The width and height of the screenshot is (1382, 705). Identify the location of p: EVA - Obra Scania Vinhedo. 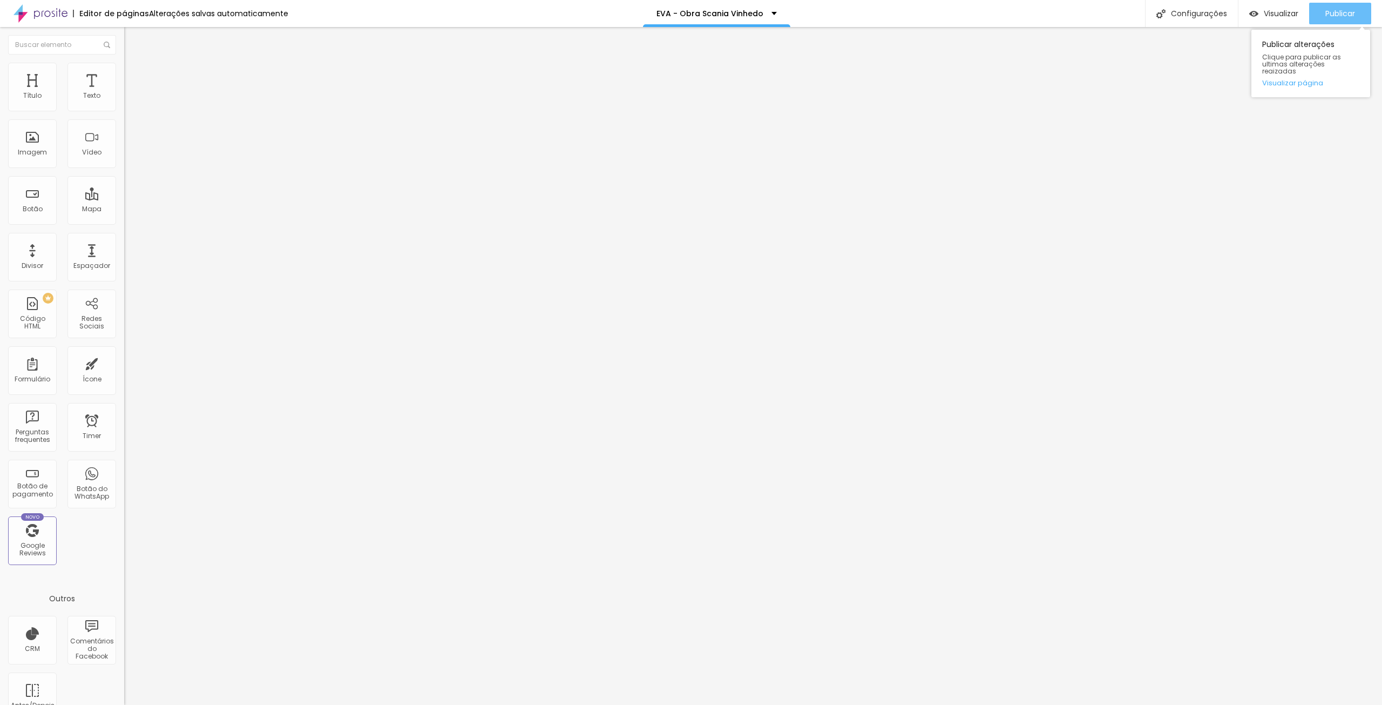
(710, 13).